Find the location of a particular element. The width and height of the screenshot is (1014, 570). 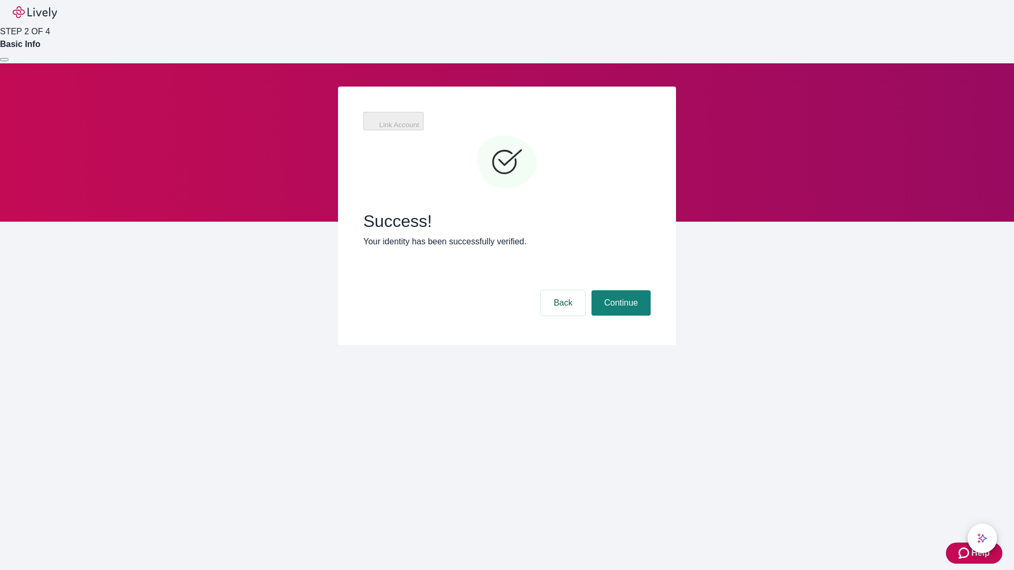

svg: Zendesk support icon is located at coordinates (965, 554).